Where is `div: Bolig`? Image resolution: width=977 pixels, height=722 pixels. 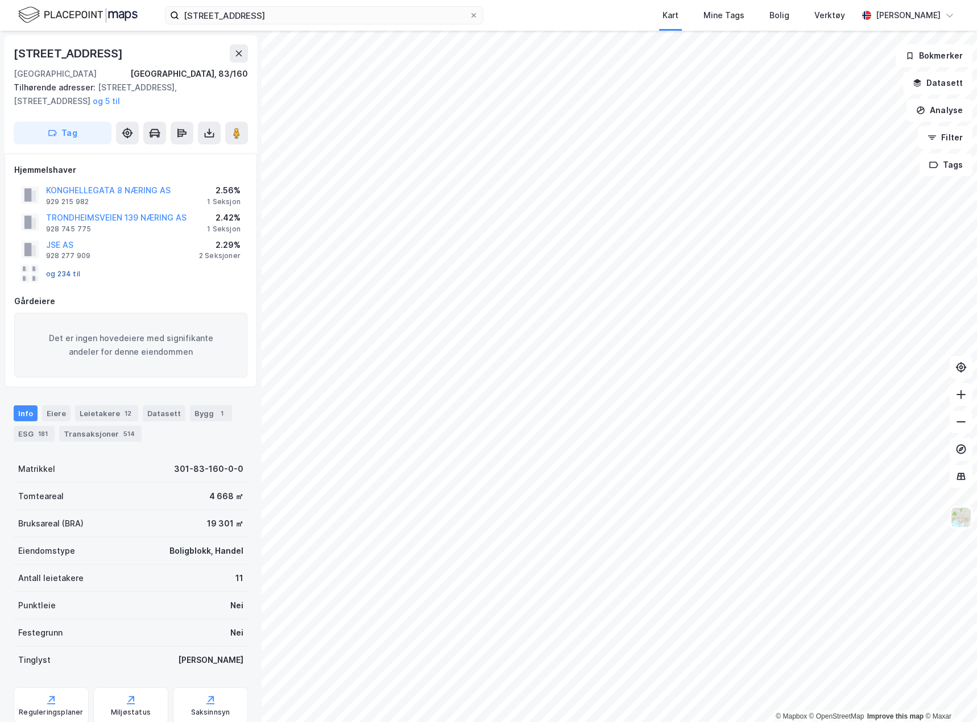 div: Bolig is located at coordinates (779, 15).